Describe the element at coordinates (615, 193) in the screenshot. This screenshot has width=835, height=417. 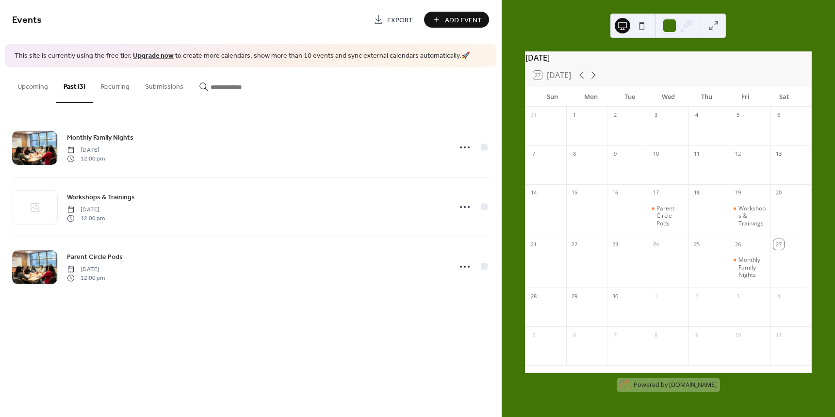
I see `div: 16` at that location.